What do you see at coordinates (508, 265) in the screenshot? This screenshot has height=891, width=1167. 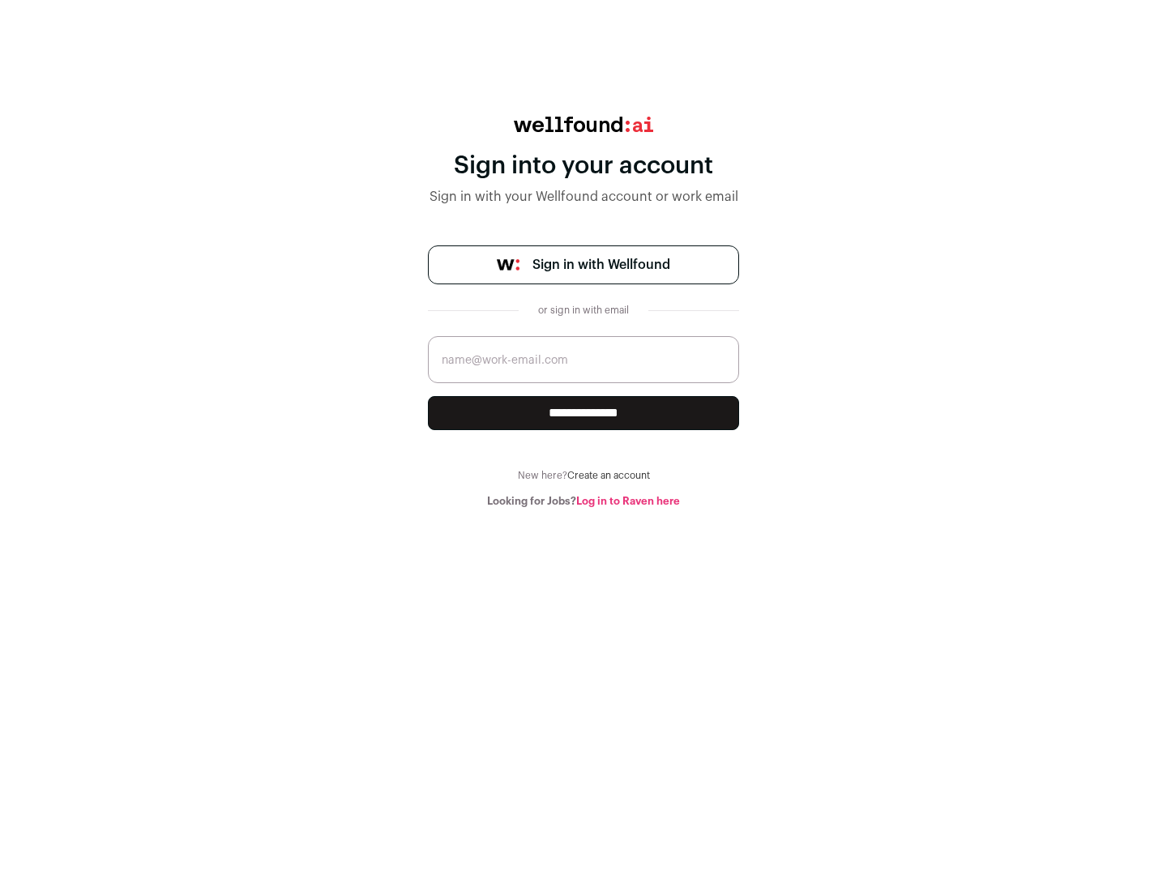 I see `img: wellfound-symbol-flush-black-fb3c872781a75f747ccb3a119075da62bfe97bd399995f84a933054e44a575c4.png` at bounding box center [508, 265].